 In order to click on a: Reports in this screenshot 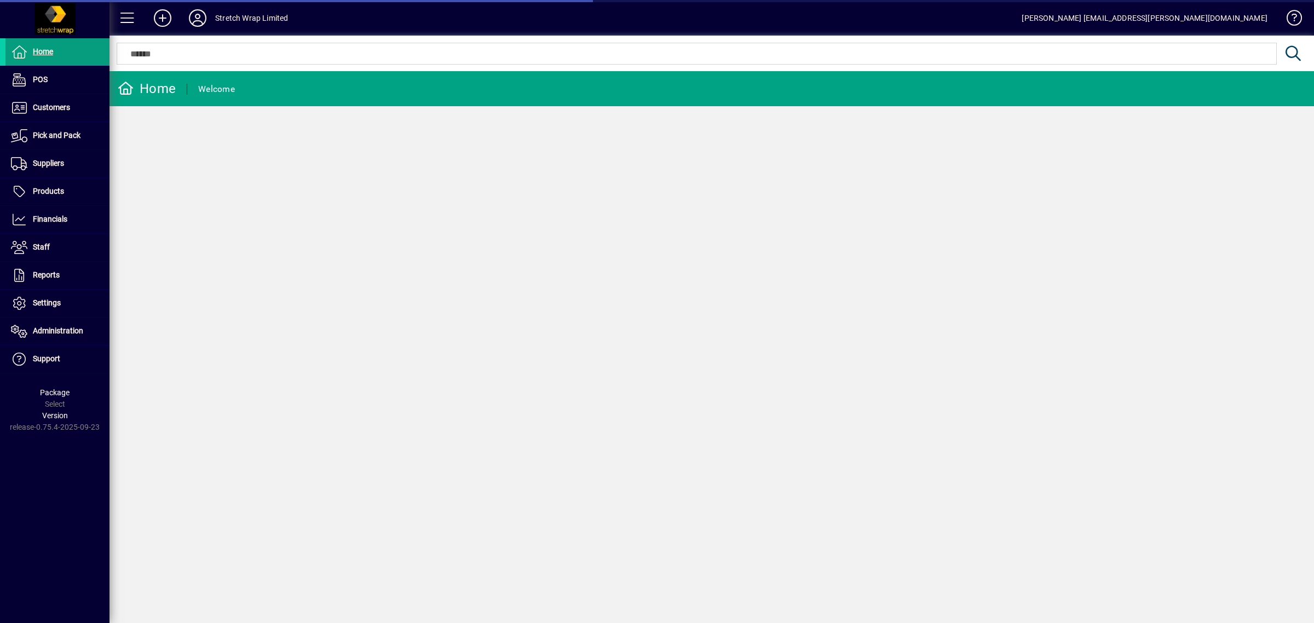, I will do `click(57, 275)`.